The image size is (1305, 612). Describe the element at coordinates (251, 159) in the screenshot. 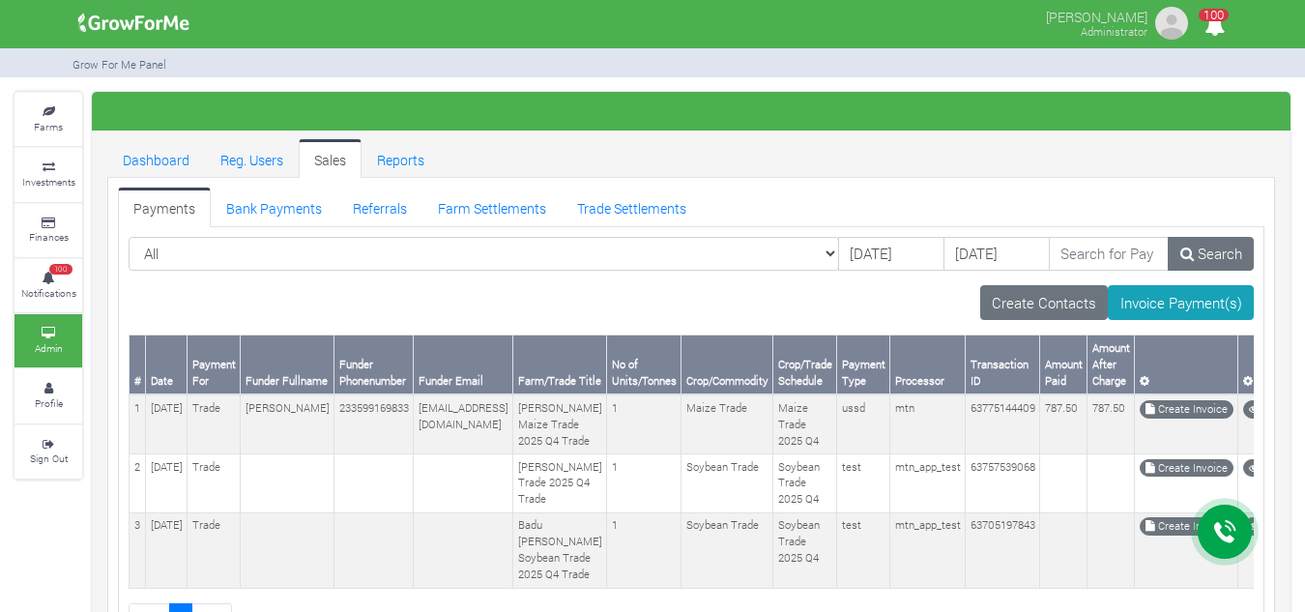

I see `a: Reg. Users` at that location.